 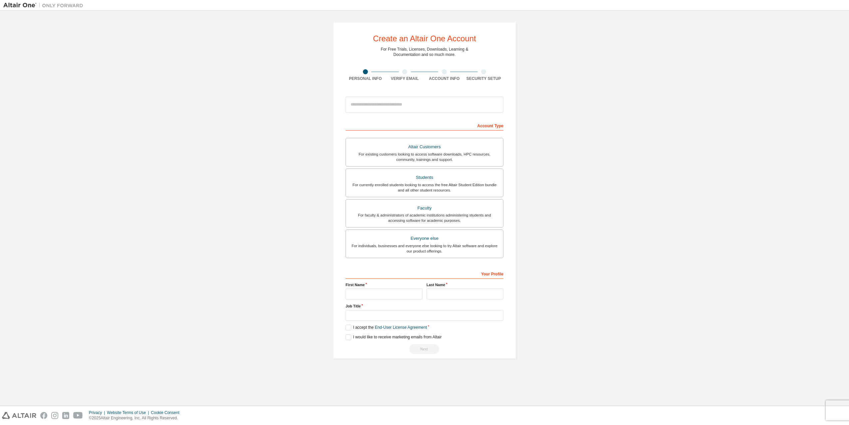 What do you see at coordinates (401, 327) in the screenshot?
I see `a: End-User License Agreement` at bounding box center [401, 327].